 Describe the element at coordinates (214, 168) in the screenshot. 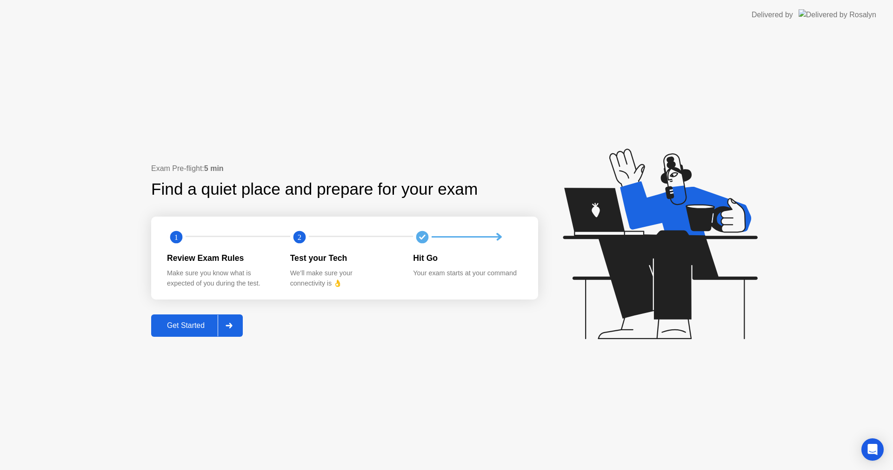

I see `b: 5 min` at that location.